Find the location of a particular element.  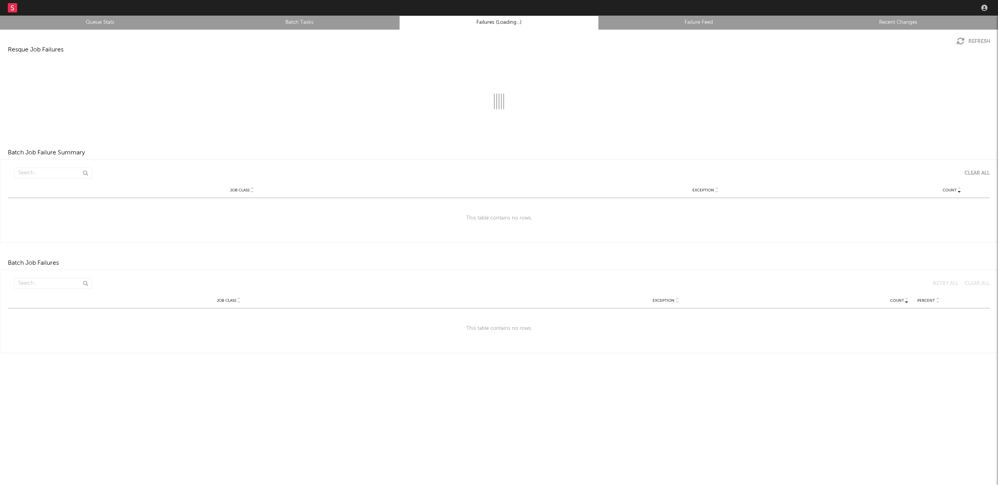

a: Recent Changes is located at coordinates (898, 23).